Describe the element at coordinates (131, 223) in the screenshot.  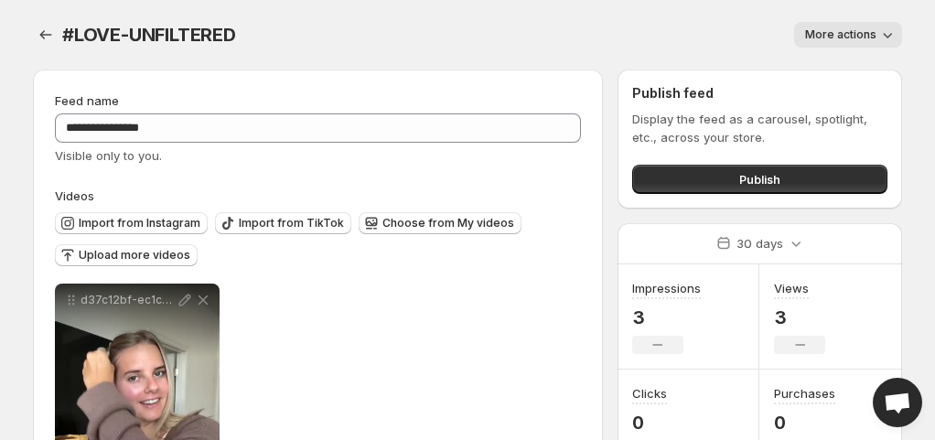
I see `button: Import from Instagram` at that location.